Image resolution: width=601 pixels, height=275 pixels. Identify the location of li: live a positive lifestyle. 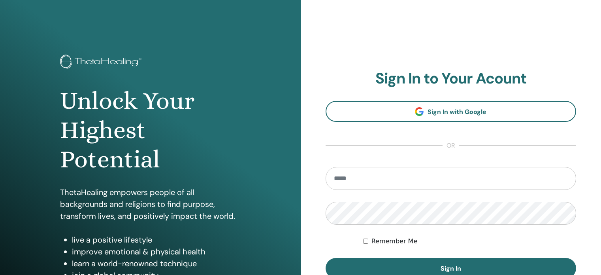
(156, 240).